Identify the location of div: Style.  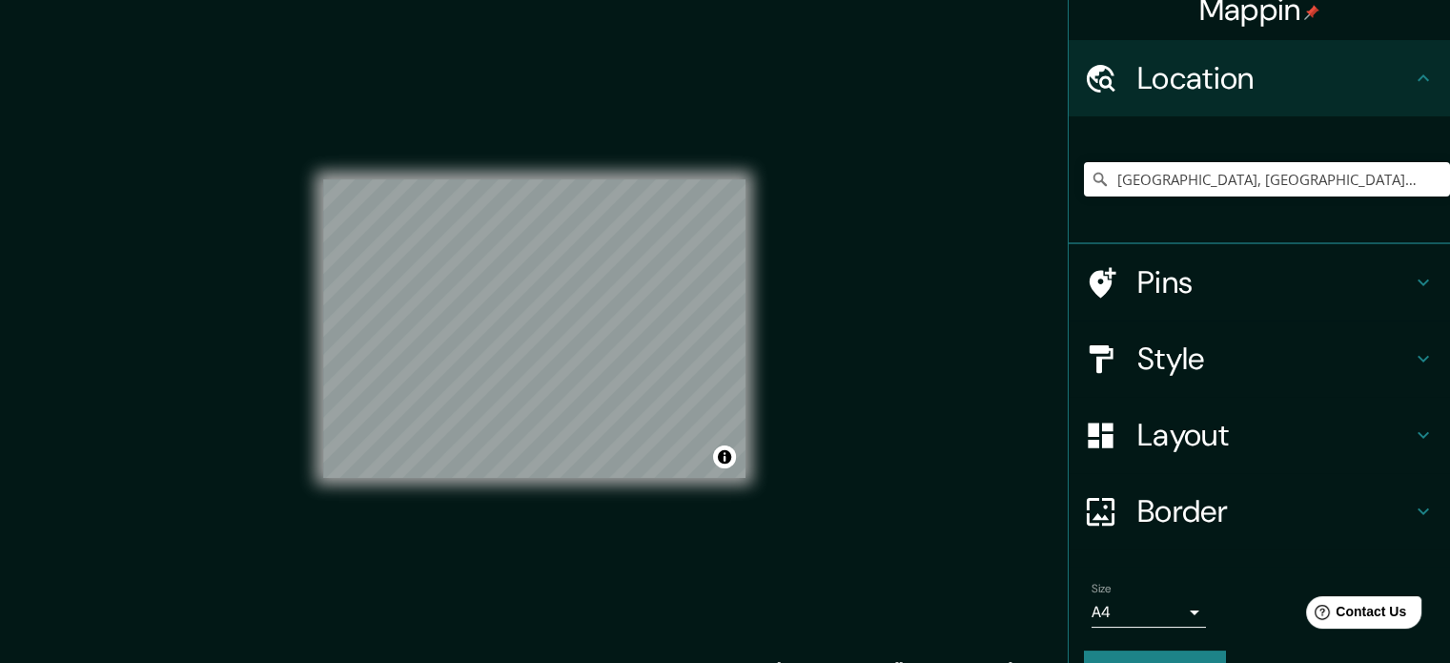
(1260, 359).